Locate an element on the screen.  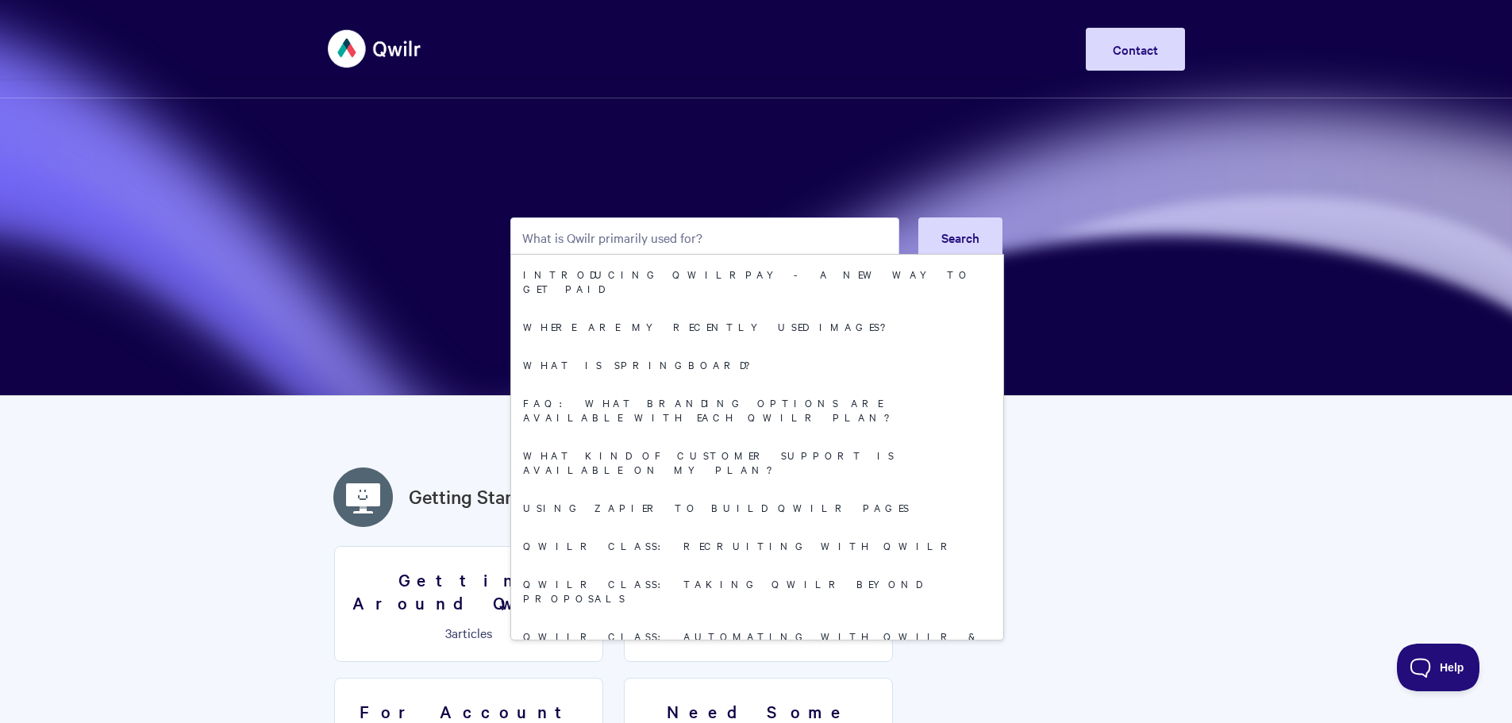
input: Search the knowledge base is located at coordinates (705, 237).